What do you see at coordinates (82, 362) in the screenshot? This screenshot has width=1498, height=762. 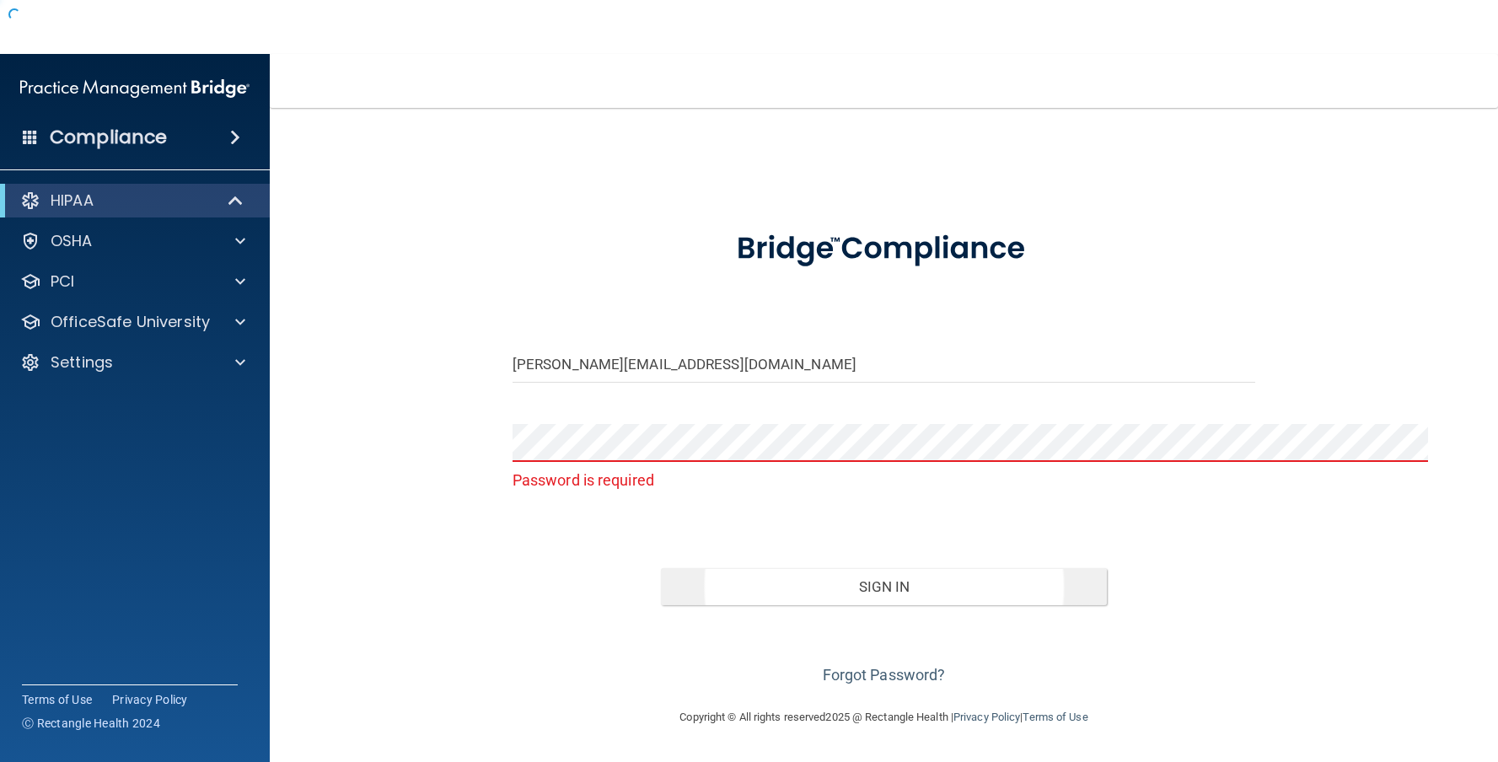 I see `p: Settings` at bounding box center [82, 362].